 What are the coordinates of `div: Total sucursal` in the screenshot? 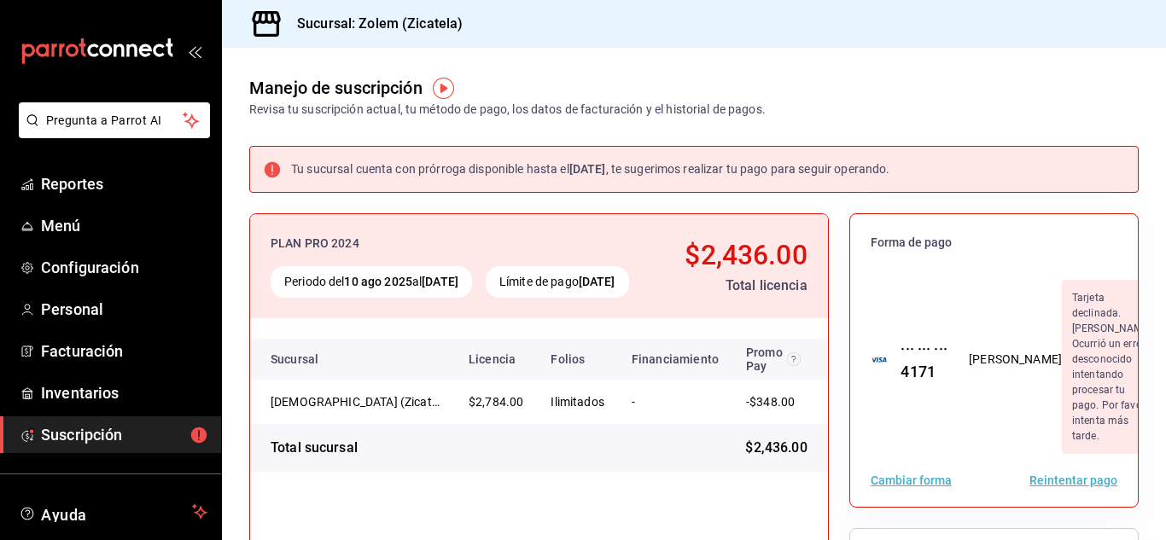 It's located at (314, 448).